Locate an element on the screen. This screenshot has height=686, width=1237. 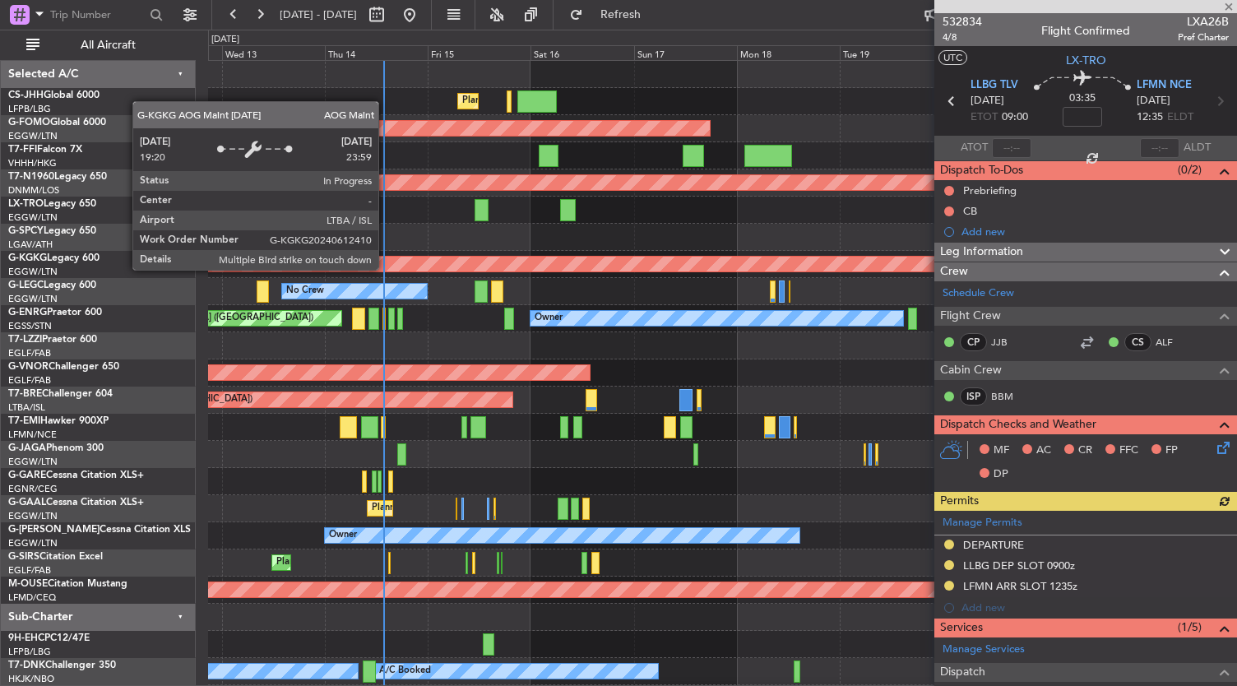
div: CS is located at coordinates (1137, 342).